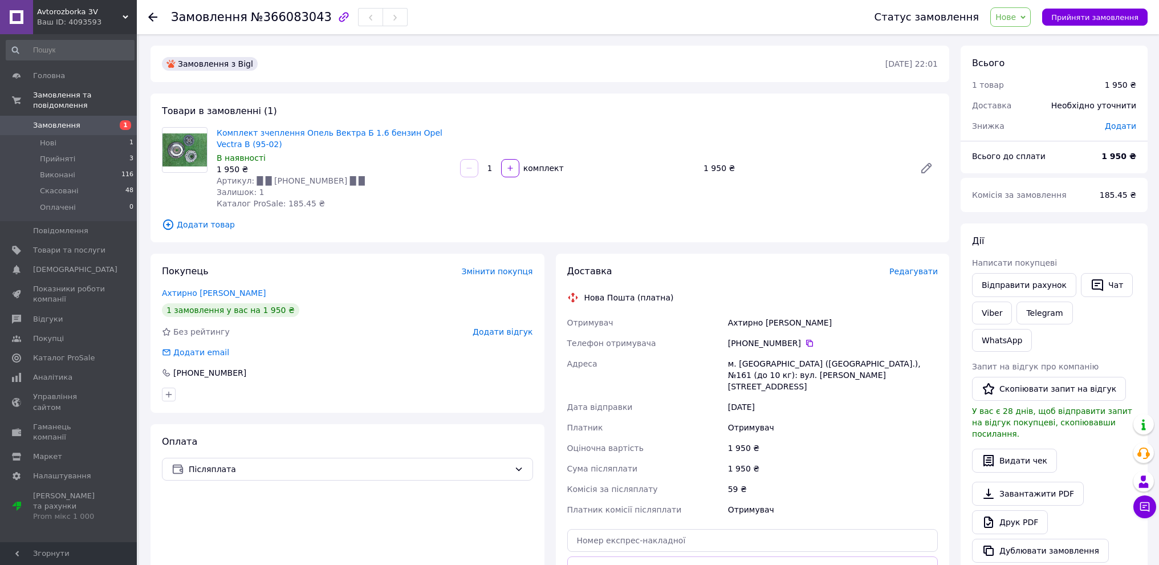  Describe the element at coordinates (180, 441) in the screenshot. I see `span: Оплата` at that location.